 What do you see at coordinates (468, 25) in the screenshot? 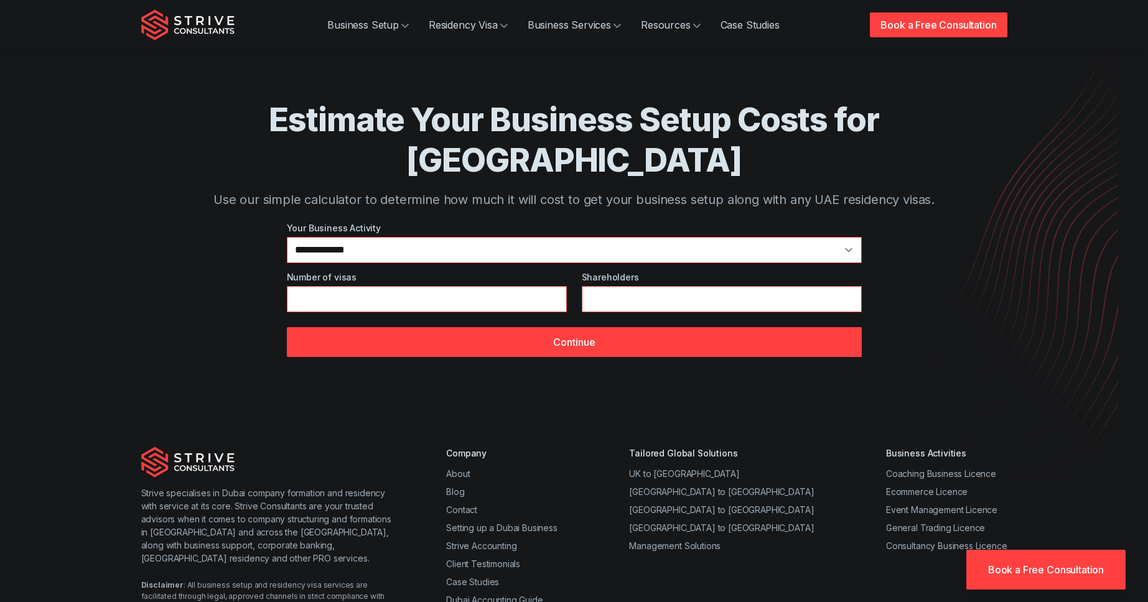
I see `a: Residency Visa` at bounding box center [468, 25].